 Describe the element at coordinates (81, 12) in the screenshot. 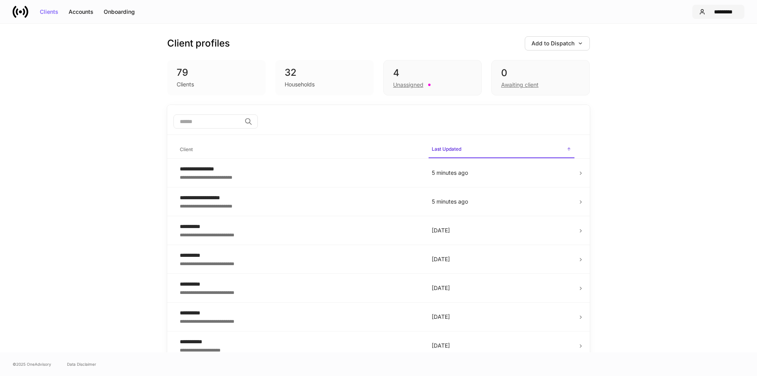

I see `button: Accounts` at that location.